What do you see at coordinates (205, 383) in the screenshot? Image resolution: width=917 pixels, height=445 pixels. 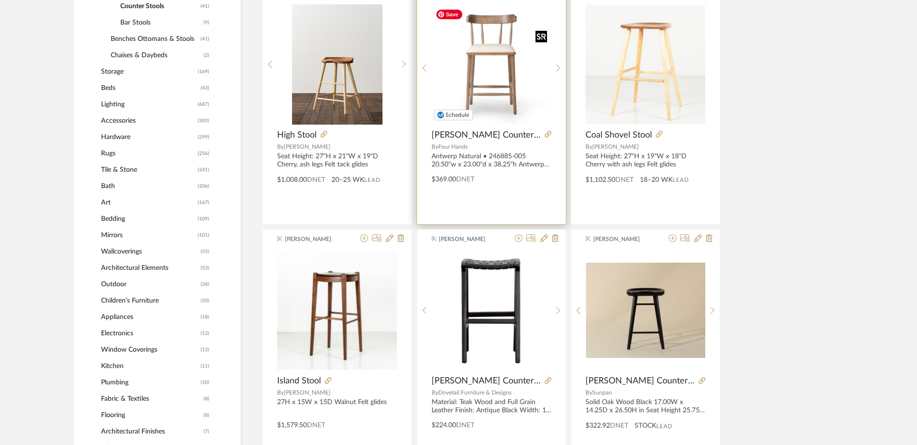 I see `span: (10)` at bounding box center [205, 383].